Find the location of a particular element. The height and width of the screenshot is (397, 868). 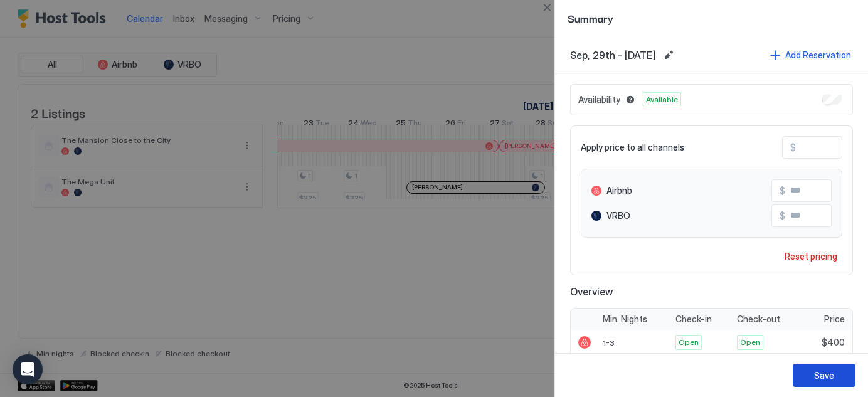

span: Price is located at coordinates (834, 319).